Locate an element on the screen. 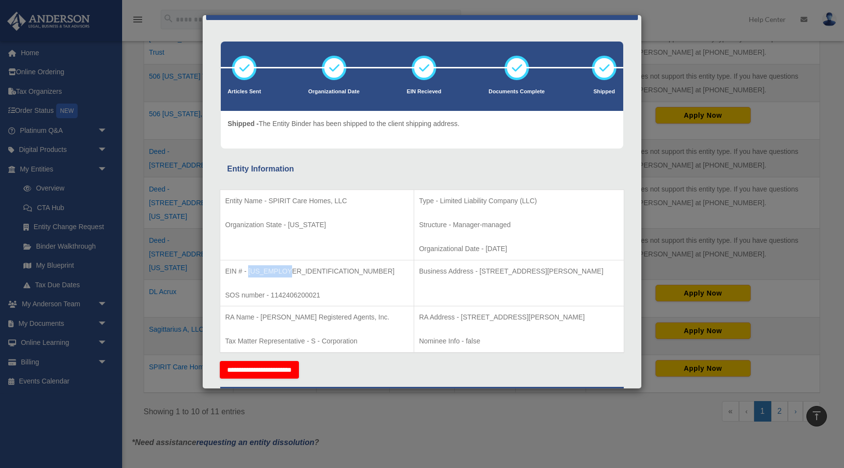 The image size is (844, 468). span: Shipped - is located at coordinates (243, 124).